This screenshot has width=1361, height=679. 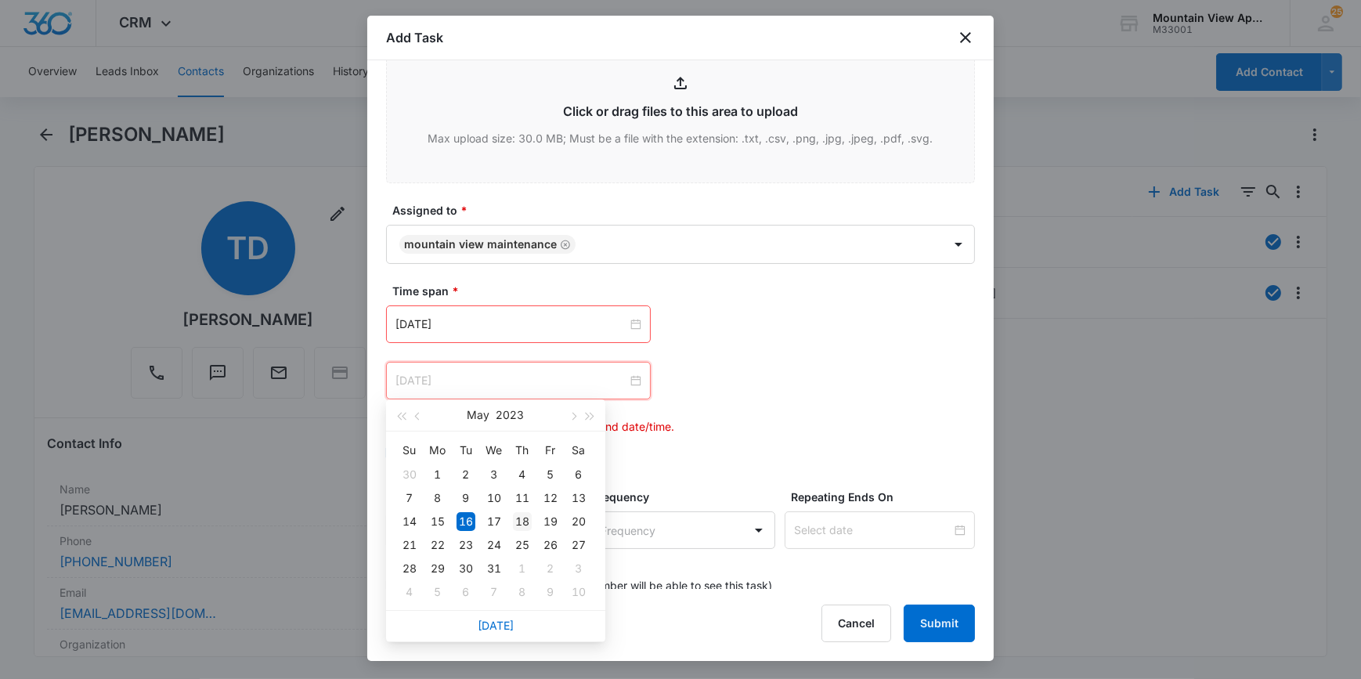 I want to click on div: 26, so click(x=550, y=545).